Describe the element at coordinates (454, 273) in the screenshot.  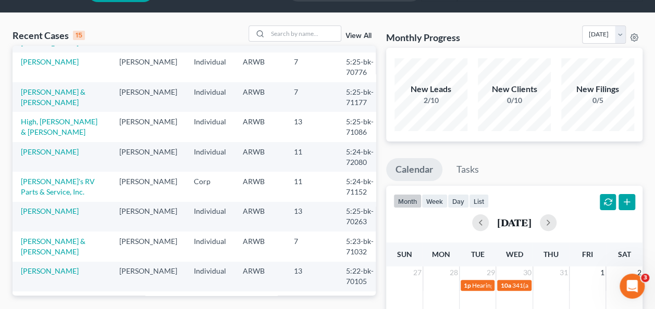
I see `span: 28` at that location.